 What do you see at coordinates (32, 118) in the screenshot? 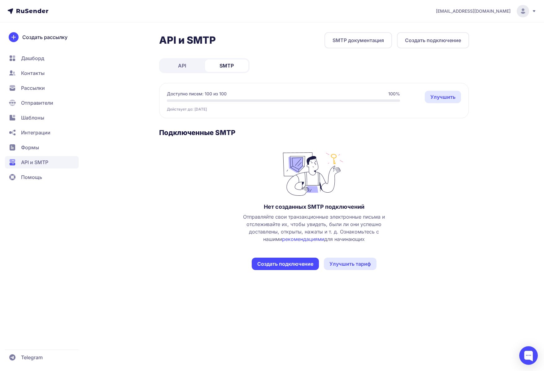
I see `span: Шаблоны` at bounding box center [32, 118].